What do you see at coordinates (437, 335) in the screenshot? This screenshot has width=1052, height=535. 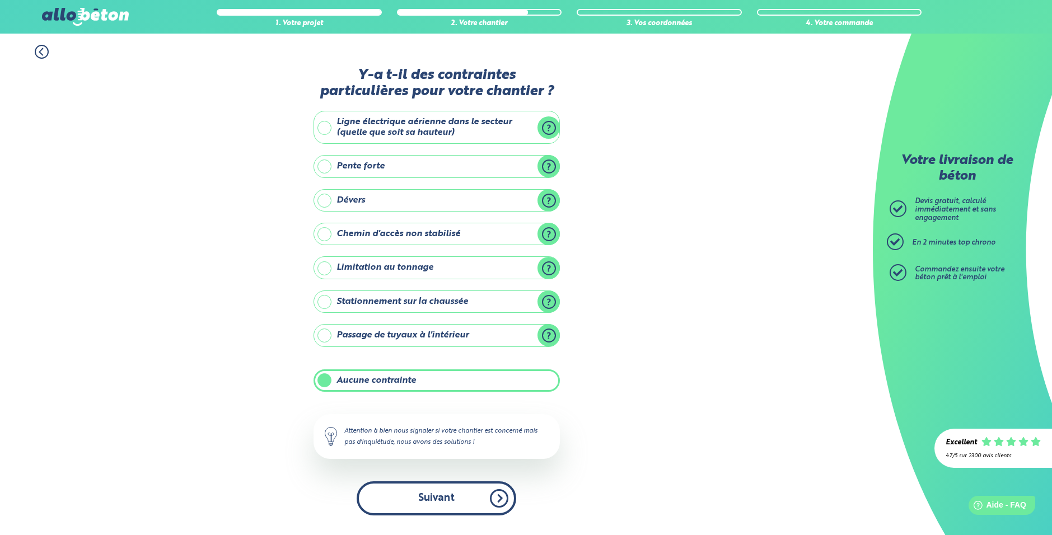 I see `label: Passage de tuyaux à l'intérieur` at bounding box center [437, 335].